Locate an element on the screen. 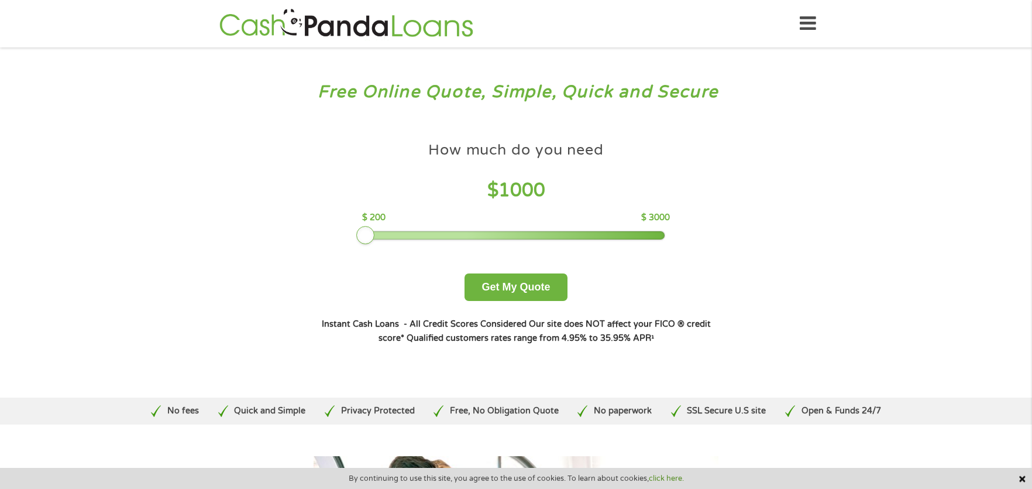 The width and height of the screenshot is (1032, 489). strong: Instant Cash Loans - All Credit Scores Considered is located at coordinates (424, 324).